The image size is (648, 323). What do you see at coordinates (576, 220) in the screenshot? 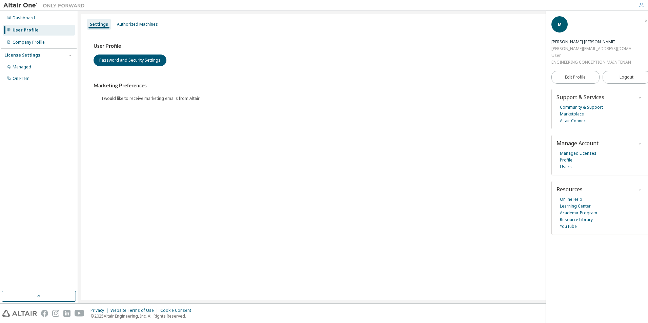
I see `a: Resource Library` at bounding box center [576, 220].